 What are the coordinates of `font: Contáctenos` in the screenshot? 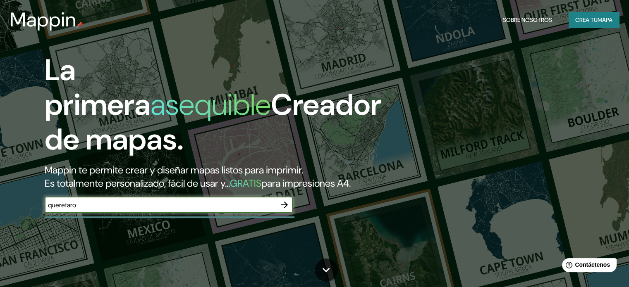 It's located at (37, 10).